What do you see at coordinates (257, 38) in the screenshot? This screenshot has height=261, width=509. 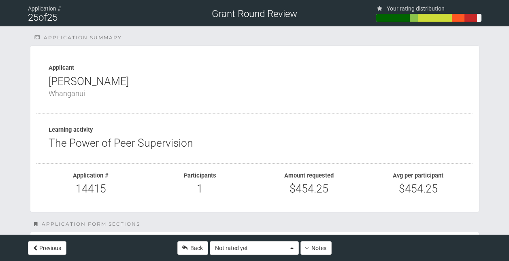 I see `div: Application summary` at bounding box center [257, 38].